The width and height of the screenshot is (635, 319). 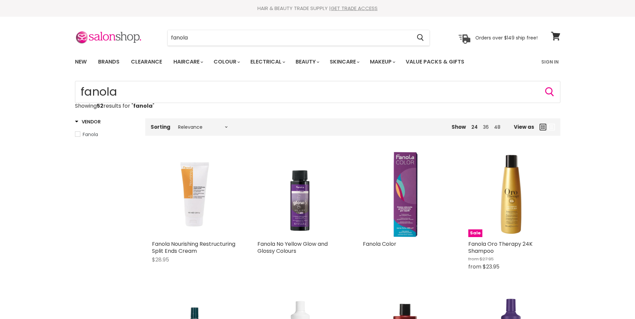 What do you see at coordinates (486, 259) in the screenshot?
I see `span: $27.95` at bounding box center [486, 259].